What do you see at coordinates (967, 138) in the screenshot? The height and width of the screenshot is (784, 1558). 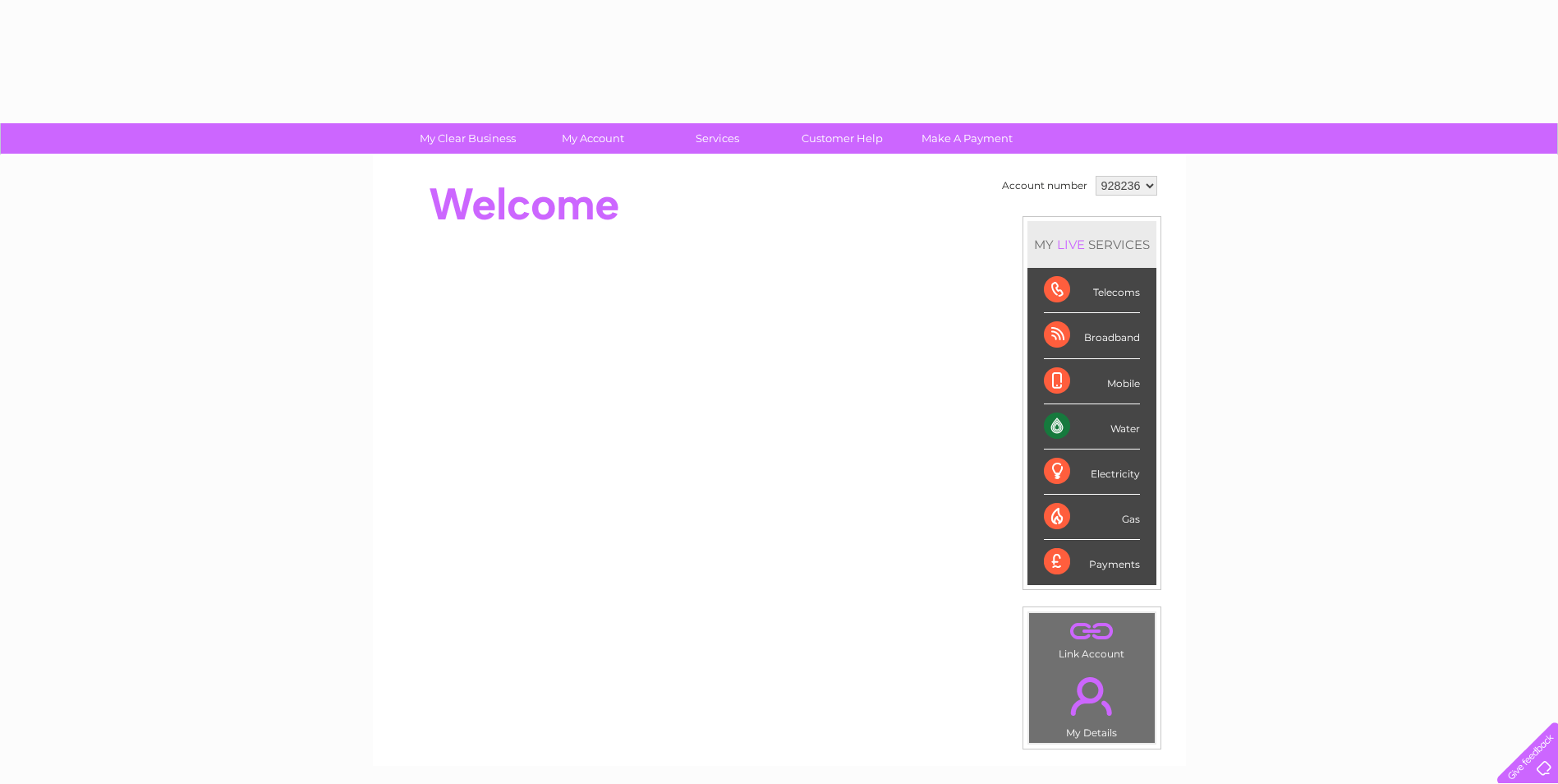 I see `a: Make A Payment` at bounding box center [967, 138].